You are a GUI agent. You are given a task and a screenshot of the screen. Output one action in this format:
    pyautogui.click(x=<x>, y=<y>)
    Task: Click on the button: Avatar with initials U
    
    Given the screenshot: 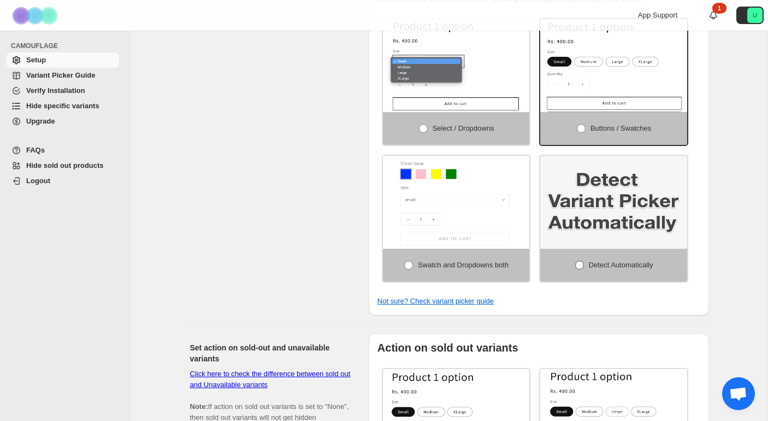 What is the action you would take?
    pyautogui.click(x=750, y=15)
    